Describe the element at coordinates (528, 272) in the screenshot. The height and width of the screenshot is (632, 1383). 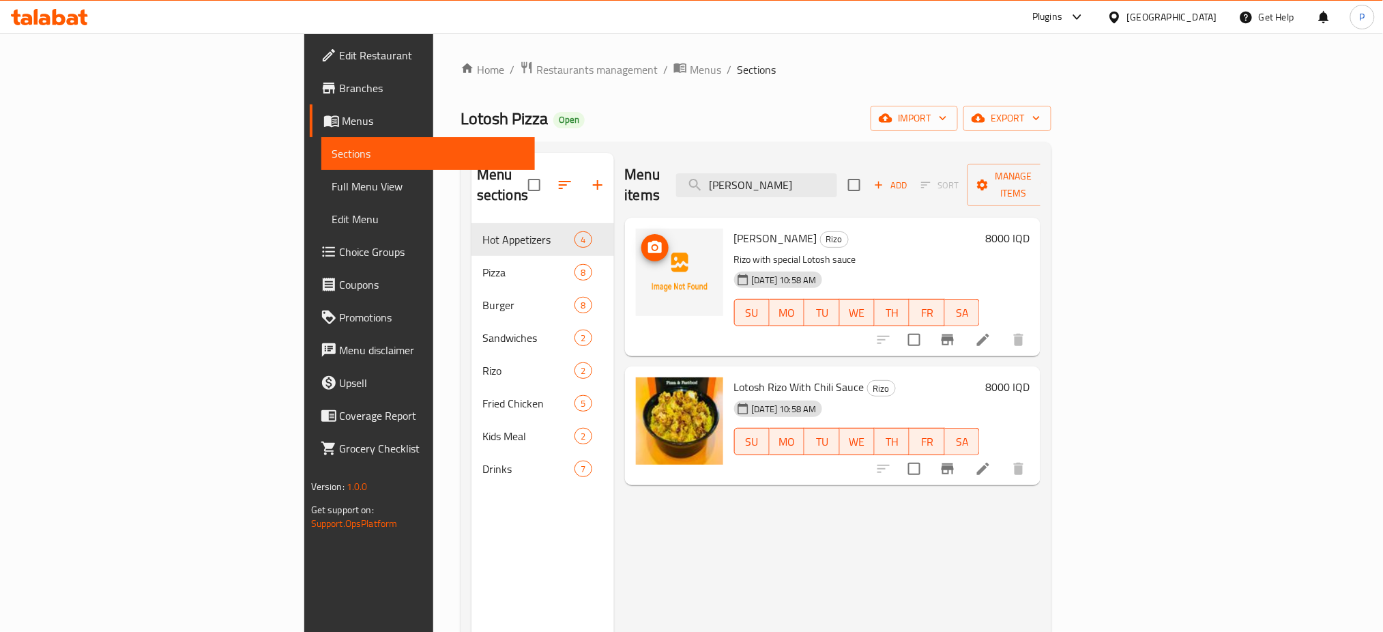
I see `div: Pizza` at that location.